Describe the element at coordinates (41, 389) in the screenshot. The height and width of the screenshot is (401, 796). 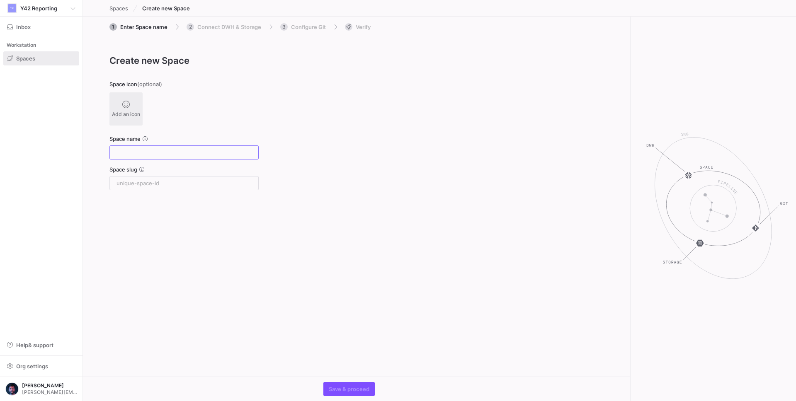
I see `button: https://storage.googleapis.com/y42-prod-data-exchange/images/zn2Dipnt5kSdWZ4U6JymtAUNwkc8DG3H2NRM...` at that location.